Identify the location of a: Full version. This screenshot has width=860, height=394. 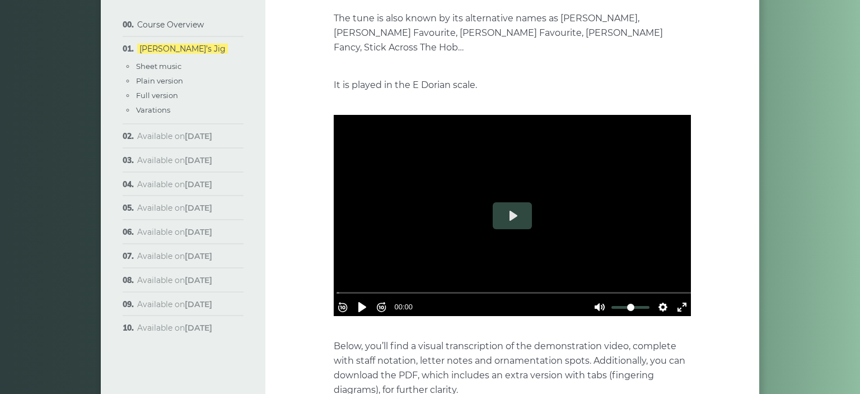
(157, 95).